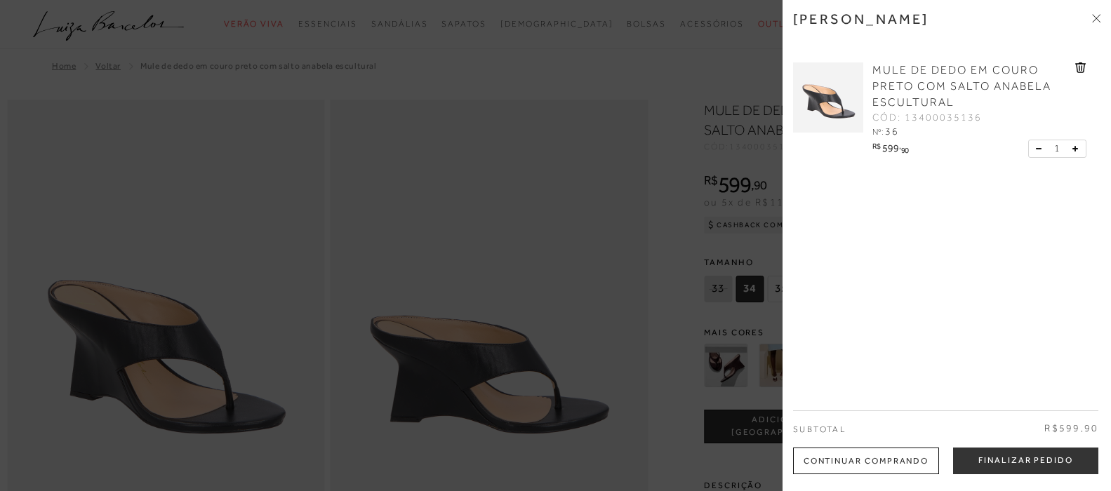 The image size is (1111, 491). What do you see at coordinates (962, 86) in the screenshot?
I see `span: MULE DE DEDO EM COURO PRETO COM SALTO ANABELA ESCULTURAL` at bounding box center [962, 86].